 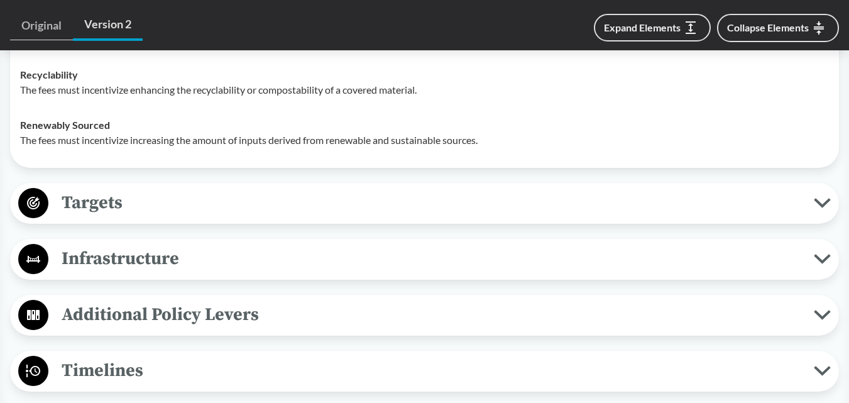 What do you see at coordinates (49, 74) in the screenshot?
I see `strong: Recyclability` at bounding box center [49, 74].